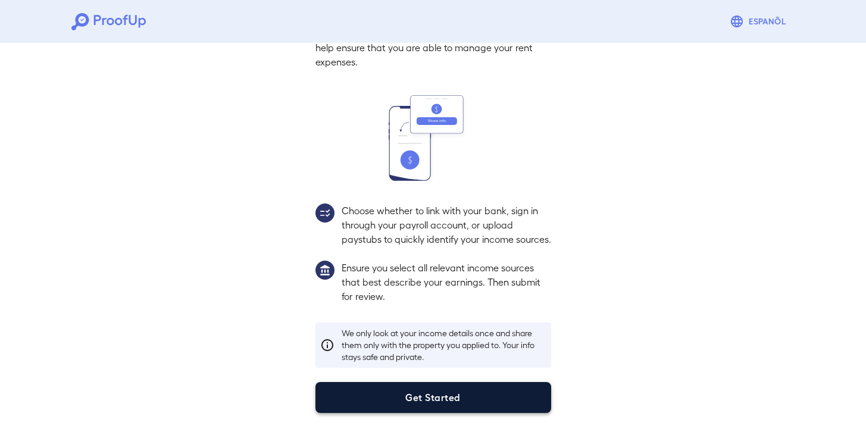  Describe the element at coordinates (444, 345) in the screenshot. I see `p: We only look at your income details once and share them only with the property you applied to. Yo...` at that location.